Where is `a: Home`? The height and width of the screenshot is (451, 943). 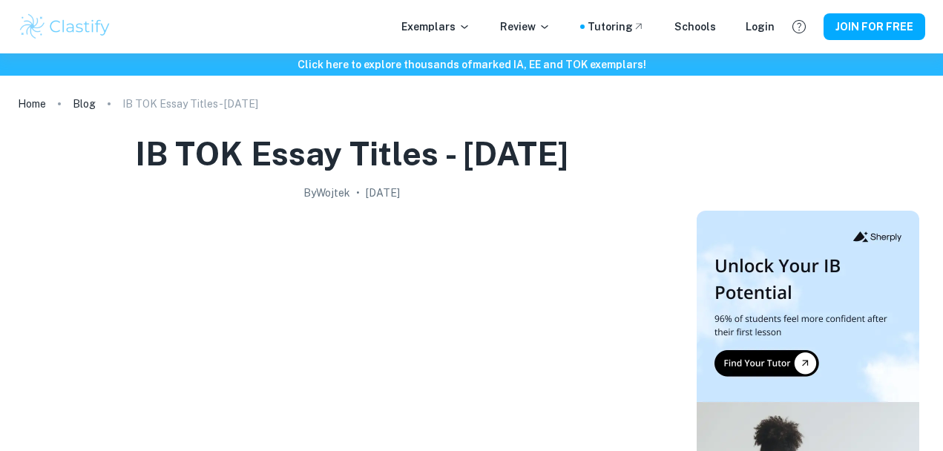
a: Home is located at coordinates (32, 104).